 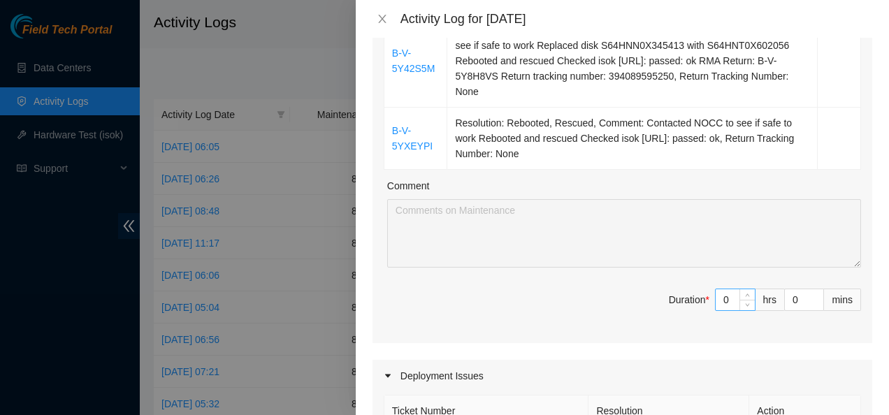 I want to click on div: Duration, so click(x=689, y=300).